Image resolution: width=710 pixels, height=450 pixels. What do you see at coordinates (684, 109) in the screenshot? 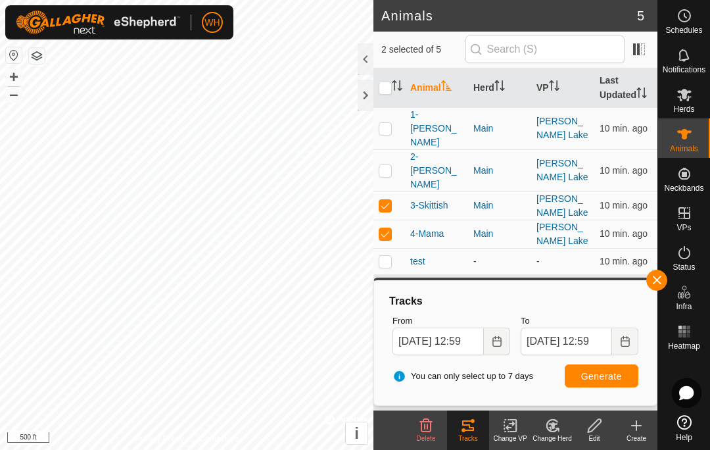
I see `span: Herds` at bounding box center [684, 109].